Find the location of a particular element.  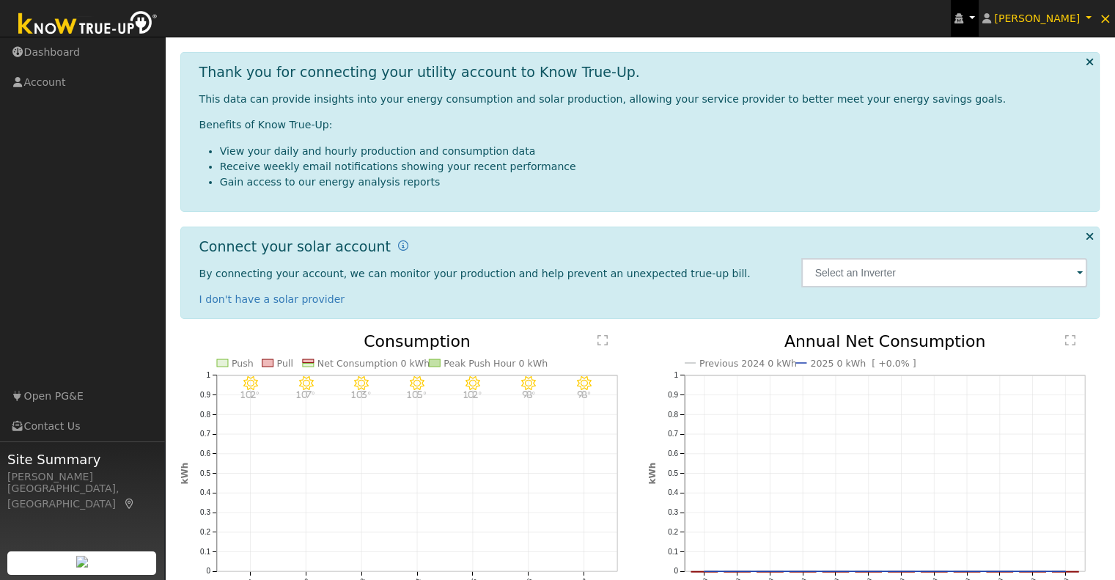

img: retrieve is located at coordinates (82, 562).